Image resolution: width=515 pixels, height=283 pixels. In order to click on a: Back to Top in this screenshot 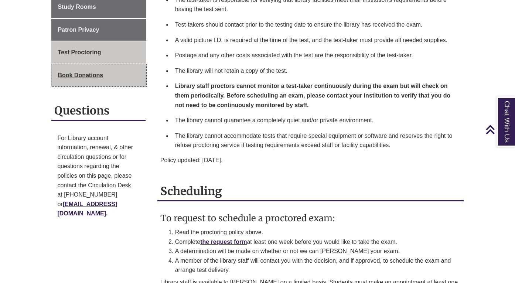, I will do `click(499, 129)`.